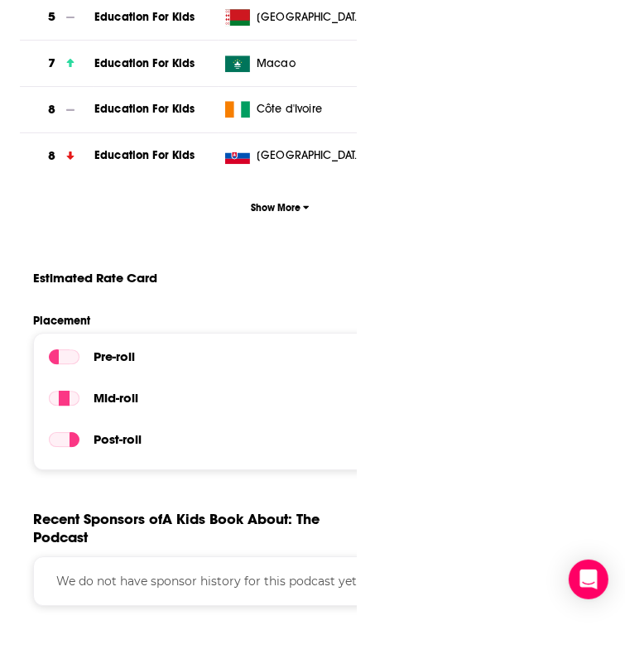 The height and width of the screenshot is (649, 625). I want to click on span: Post -roll, so click(118, 439).